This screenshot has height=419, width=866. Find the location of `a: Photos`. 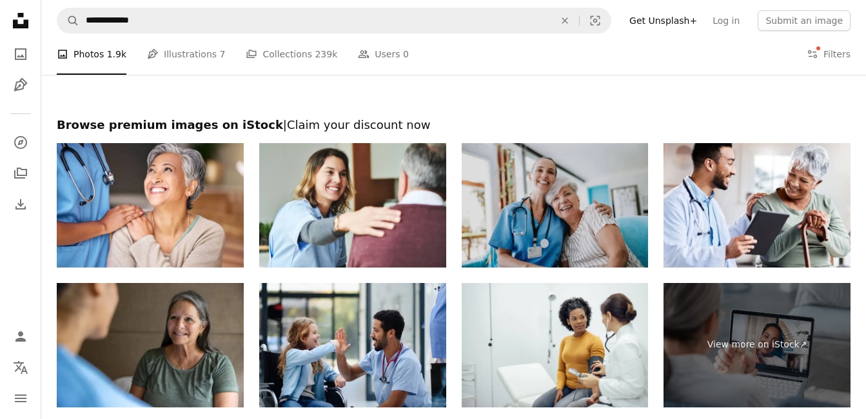

a: Photos is located at coordinates (21, 54).